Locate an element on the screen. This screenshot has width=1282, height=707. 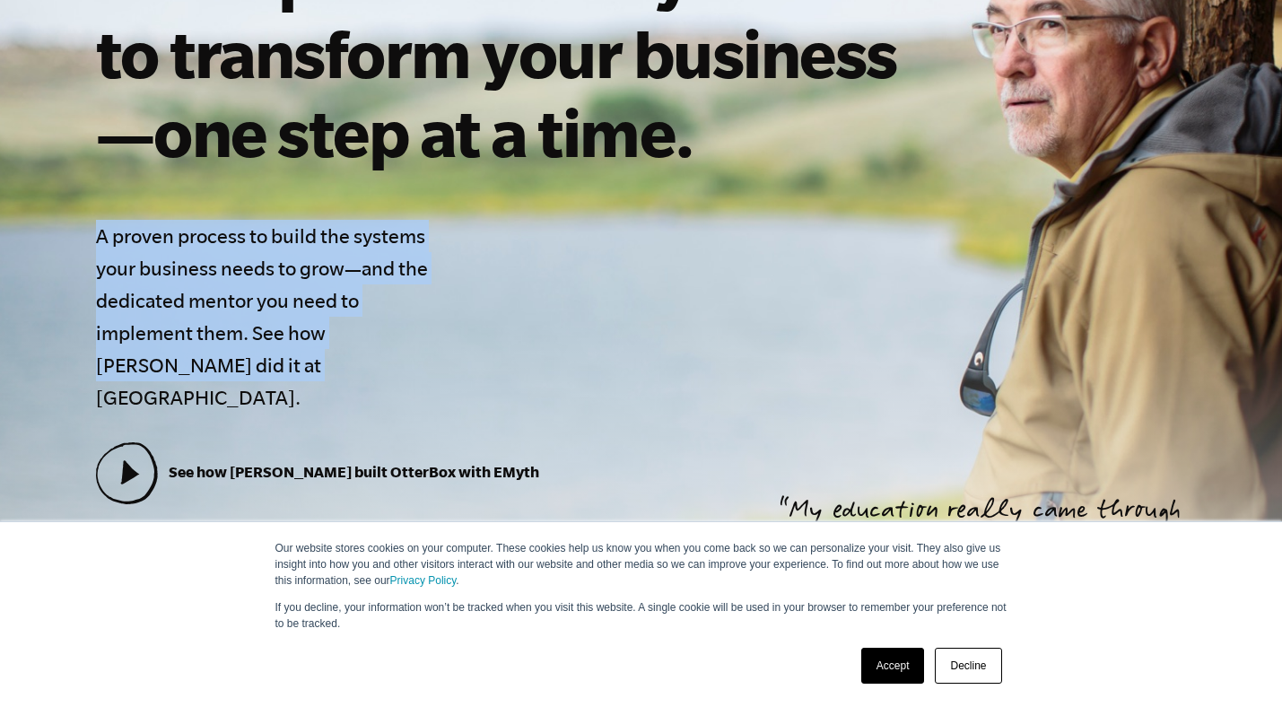
p: Our website stores cookies on your computer. These cookies help us know you when you come back so... is located at coordinates (641, 564).